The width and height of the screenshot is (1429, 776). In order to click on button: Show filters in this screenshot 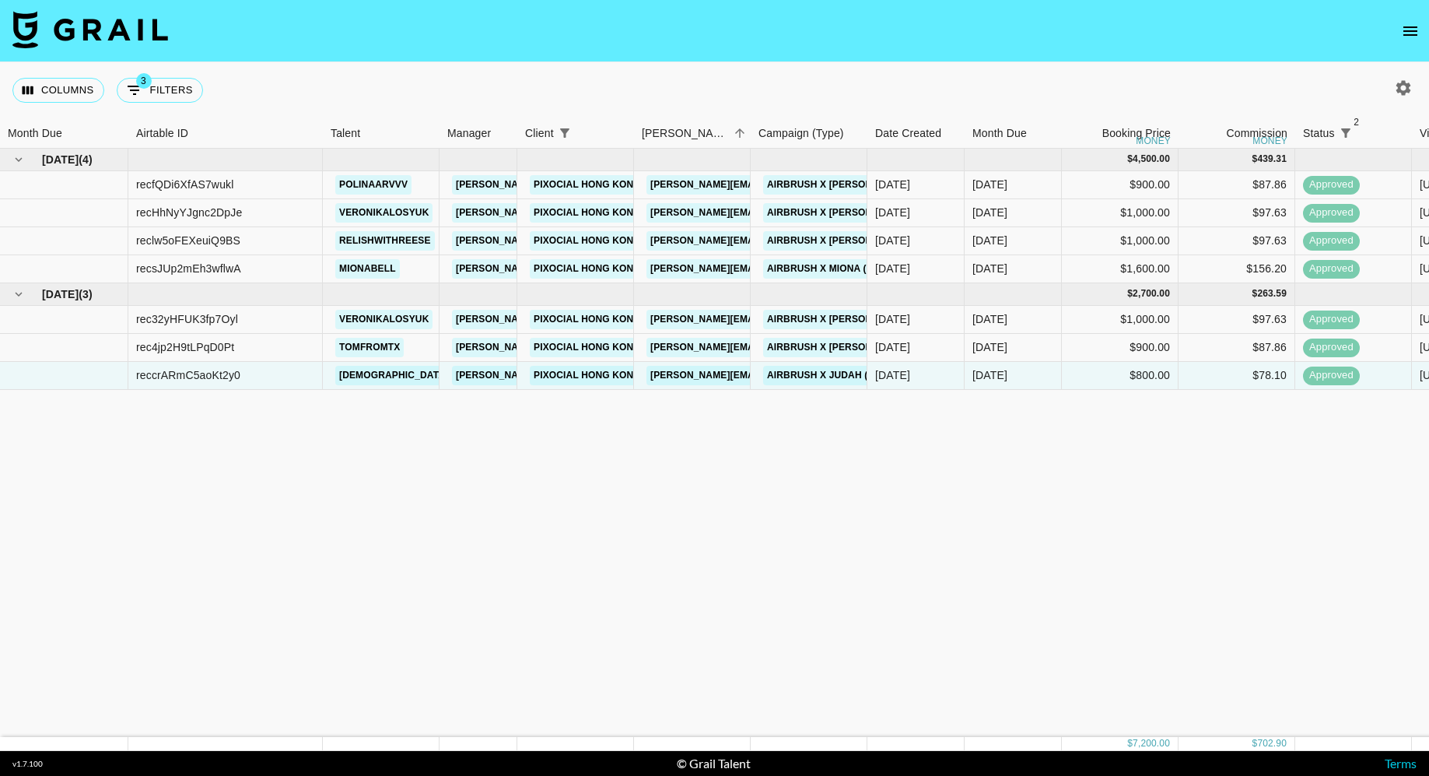, I will do `click(565, 133)`.